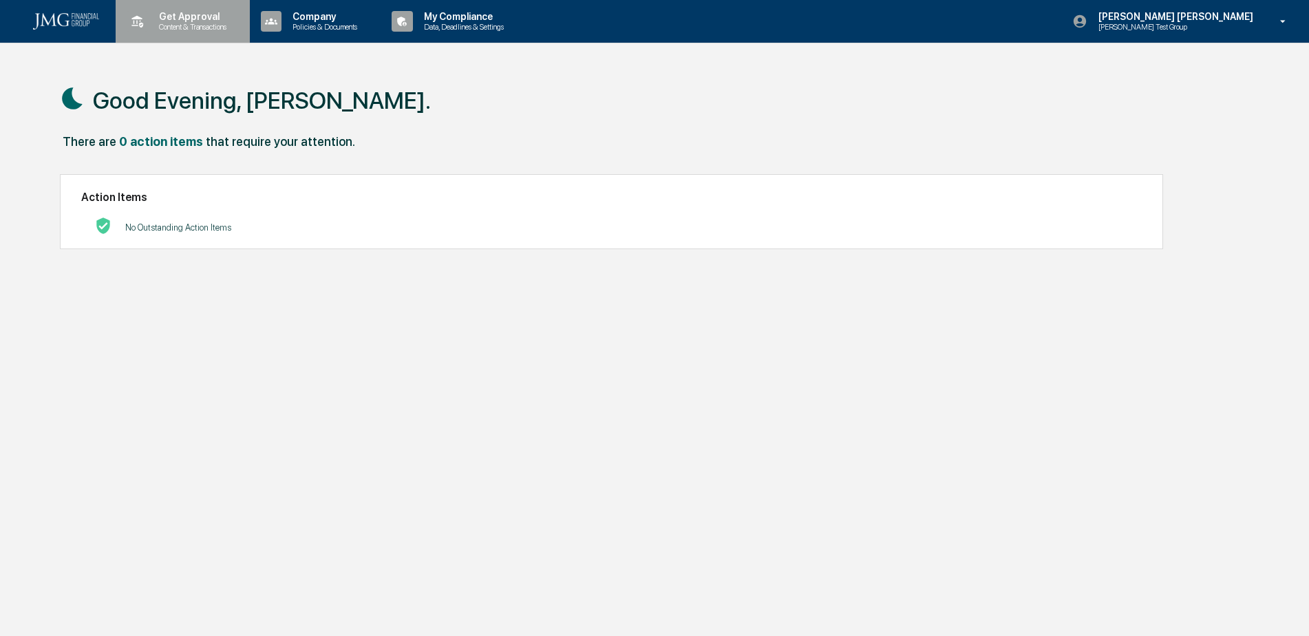 The height and width of the screenshot is (636, 1309). What do you see at coordinates (611, 197) in the screenshot?
I see `h2: Action Items` at bounding box center [611, 197].